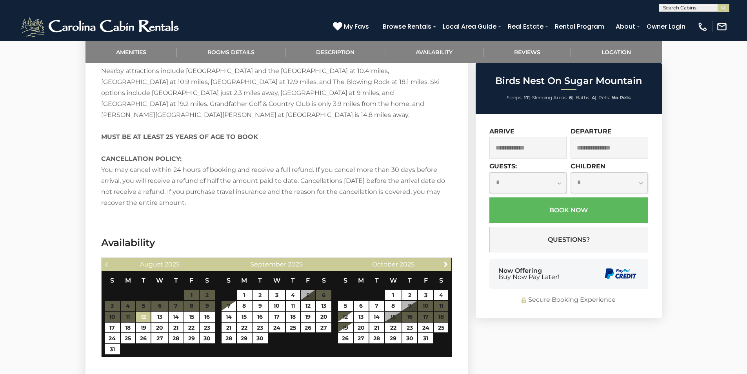 Image resolution: width=747 pixels, height=374 pixels. Describe the element at coordinates (626, 26) in the screenshot. I see `a: About` at that location.